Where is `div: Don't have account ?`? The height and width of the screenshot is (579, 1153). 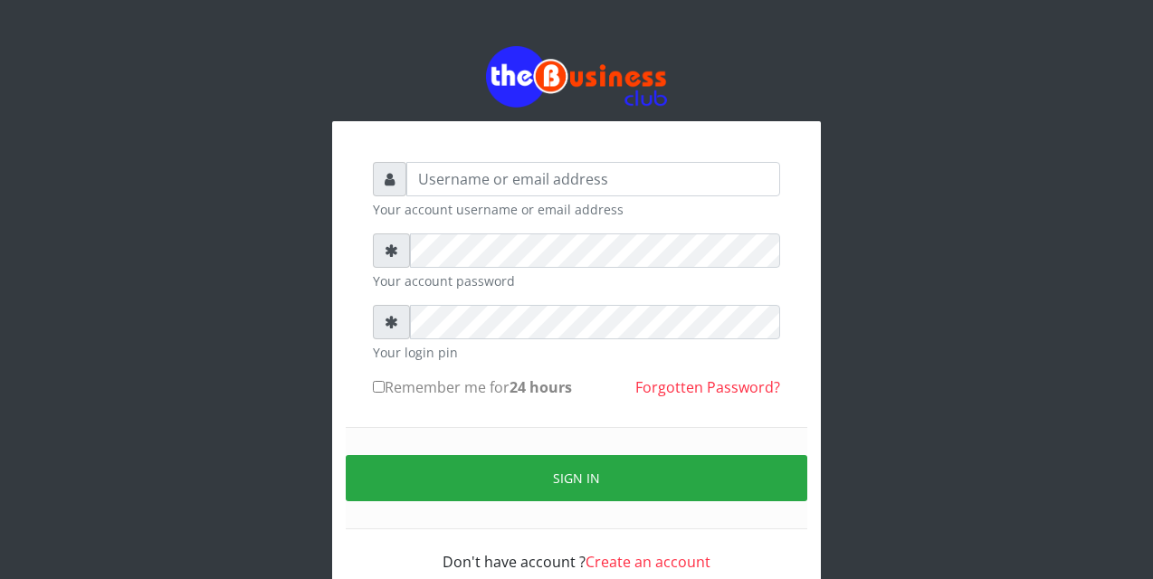 div: Don't have account ? is located at coordinates (576, 551).